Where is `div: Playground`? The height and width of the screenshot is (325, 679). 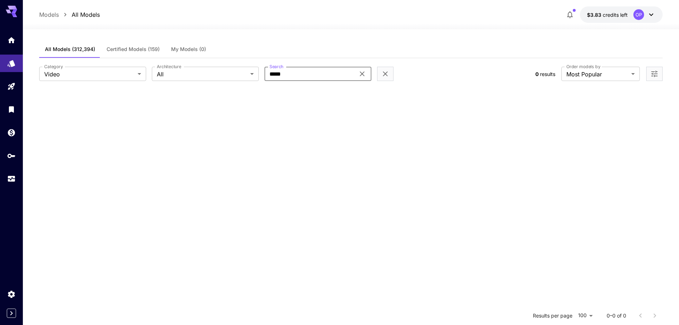 div: Playground is located at coordinates (11, 86).